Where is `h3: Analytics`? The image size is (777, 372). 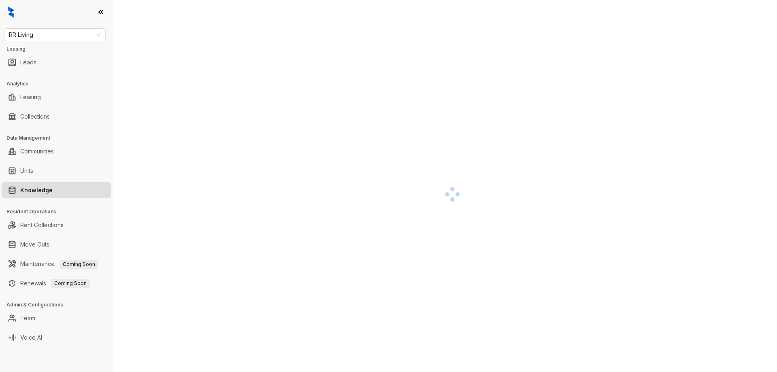
h3: Analytics is located at coordinates (60, 84).